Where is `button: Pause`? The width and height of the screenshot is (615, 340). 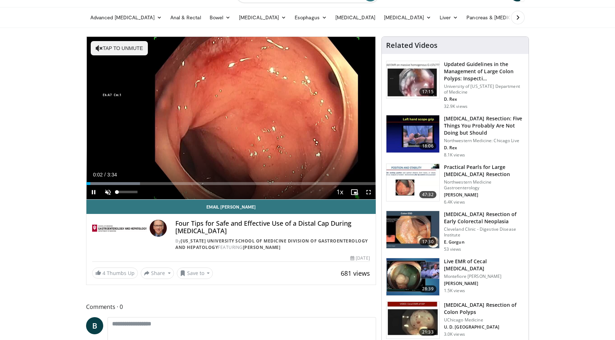
button: Pause is located at coordinates (94, 192).